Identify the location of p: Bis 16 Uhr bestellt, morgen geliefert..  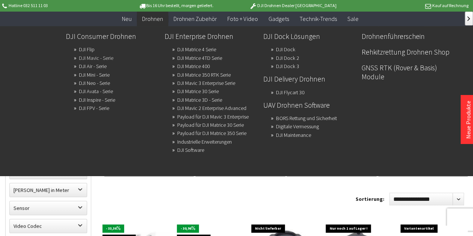
(176, 6).